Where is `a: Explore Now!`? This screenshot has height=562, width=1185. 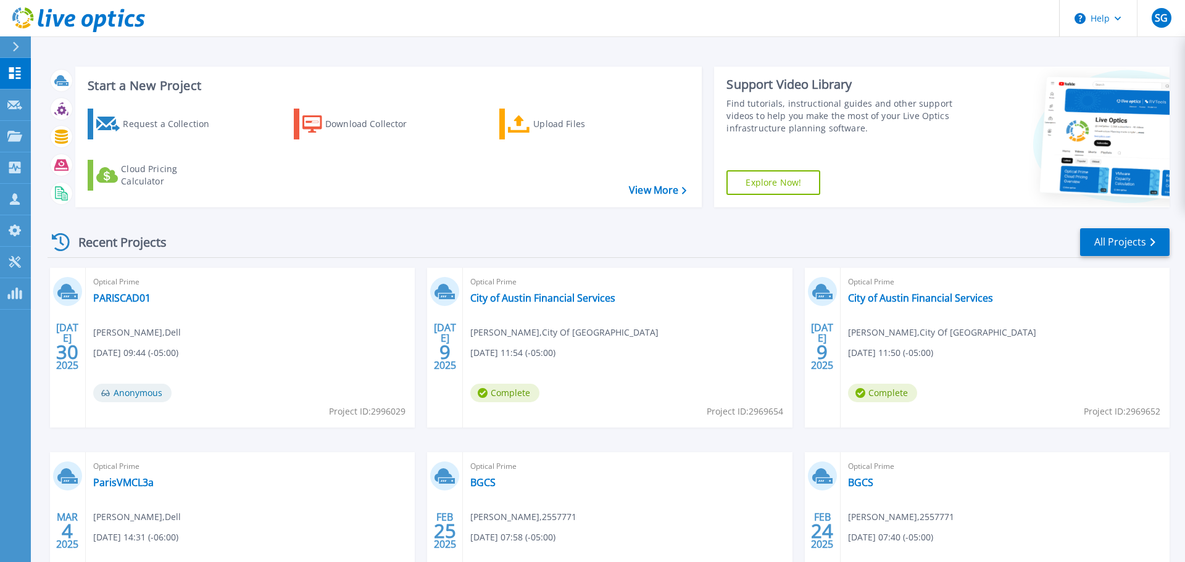
a: Explore Now! is located at coordinates (773, 183).